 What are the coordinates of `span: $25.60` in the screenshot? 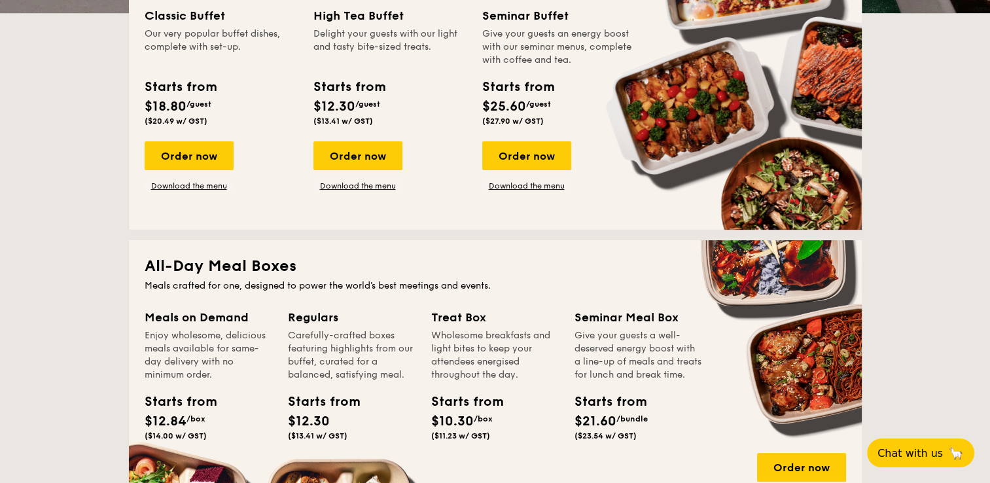 It's located at (504, 107).